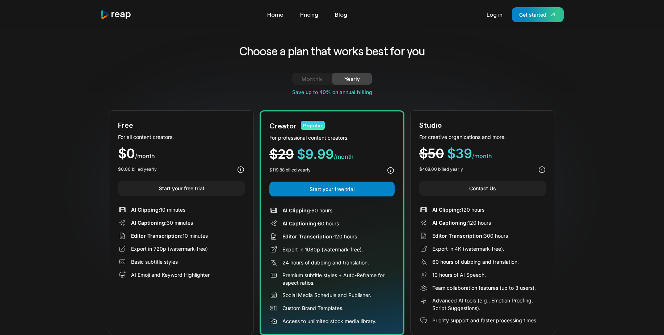 This screenshot has width=664, height=335. I want to click on div: For creative organizations and more., so click(483, 137).